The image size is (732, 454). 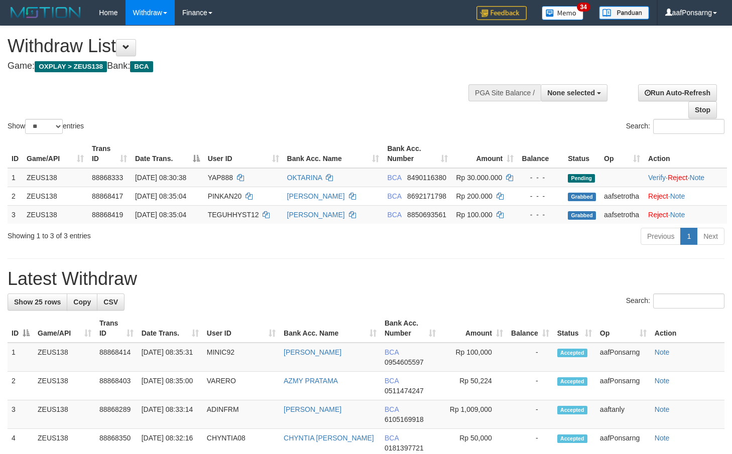 I want to click on td: Rp 1,009,000, so click(x=473, y=415).